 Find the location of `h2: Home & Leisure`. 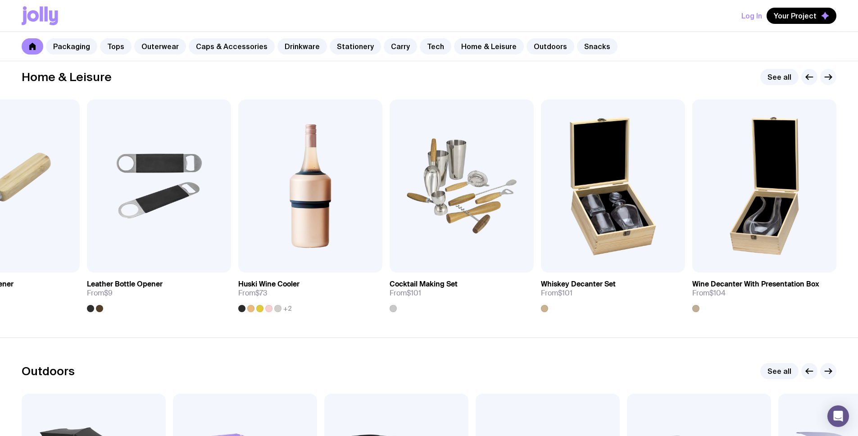

h2: Home & Leisure is located at coordinates (67, 77).